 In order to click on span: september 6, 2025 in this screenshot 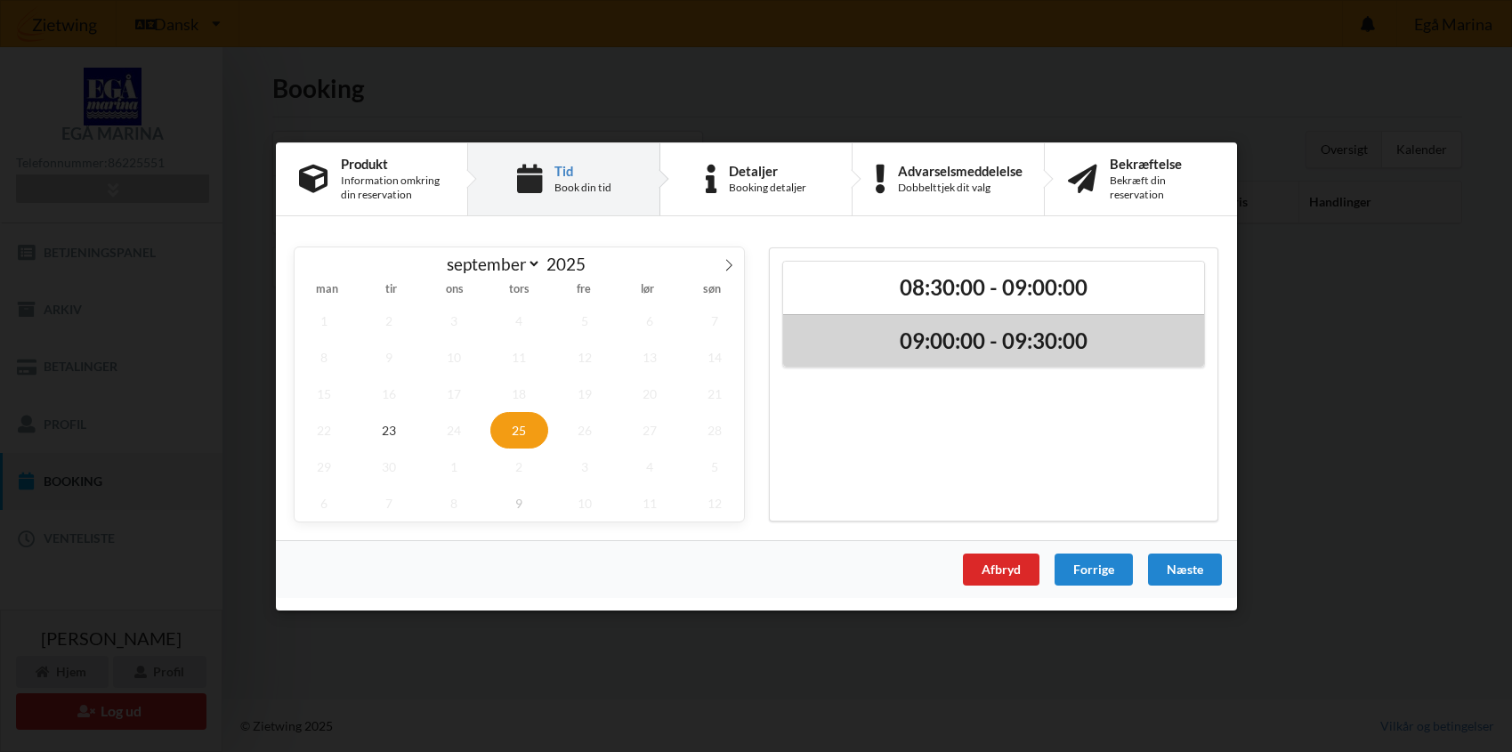, I will do `click(650, 320)`.